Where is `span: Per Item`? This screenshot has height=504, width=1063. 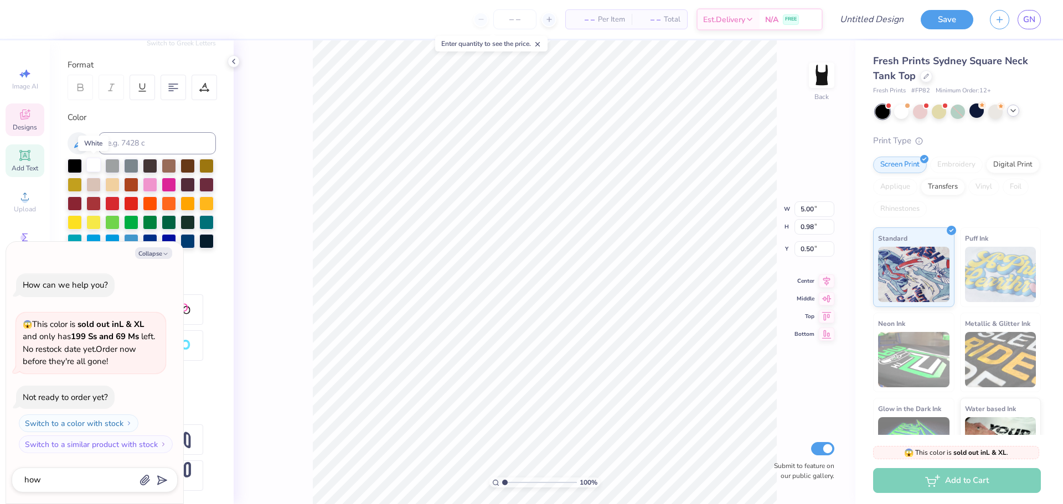 span: Per Item is located at coordinates (611, 19).